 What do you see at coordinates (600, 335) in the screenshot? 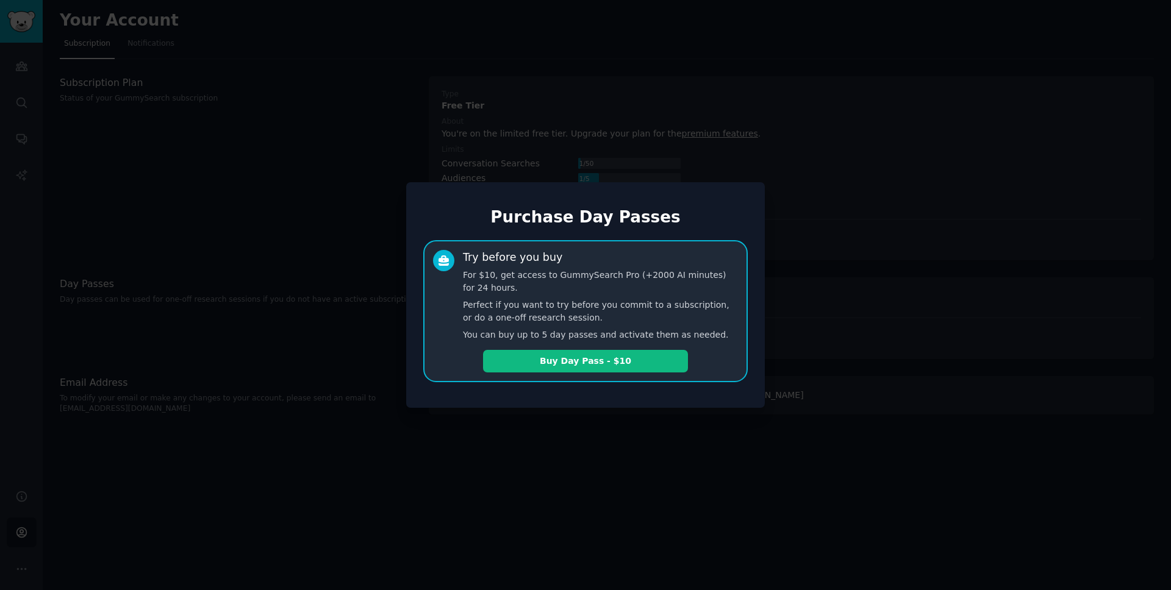
I see `p: You can buy up to 5 day passes and activate them as needed.` at bounding box center [600, 335].